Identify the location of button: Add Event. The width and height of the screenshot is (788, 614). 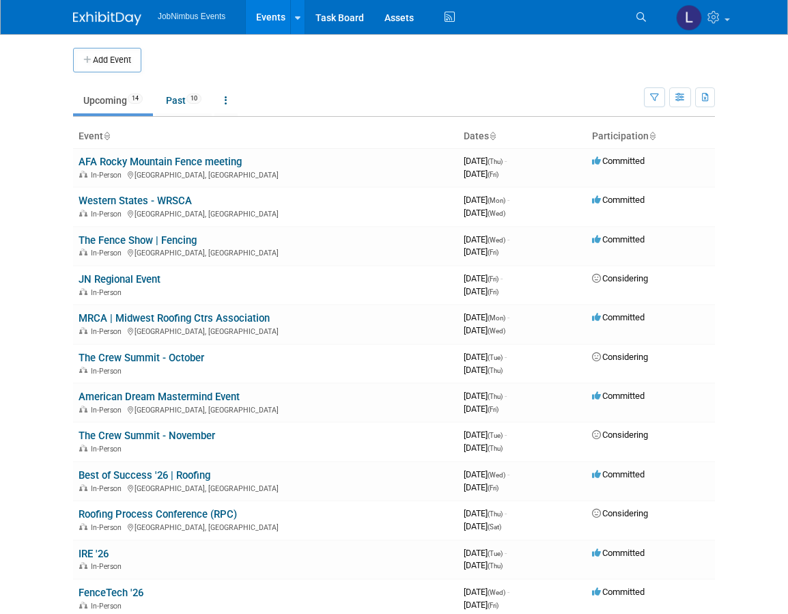
(107, 60).